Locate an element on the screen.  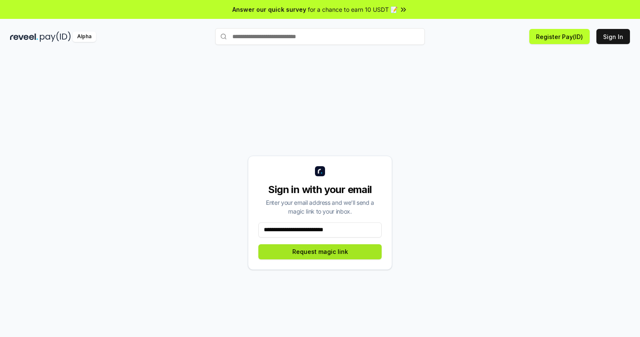
img: pay_id is located at coordinates (55, 36).